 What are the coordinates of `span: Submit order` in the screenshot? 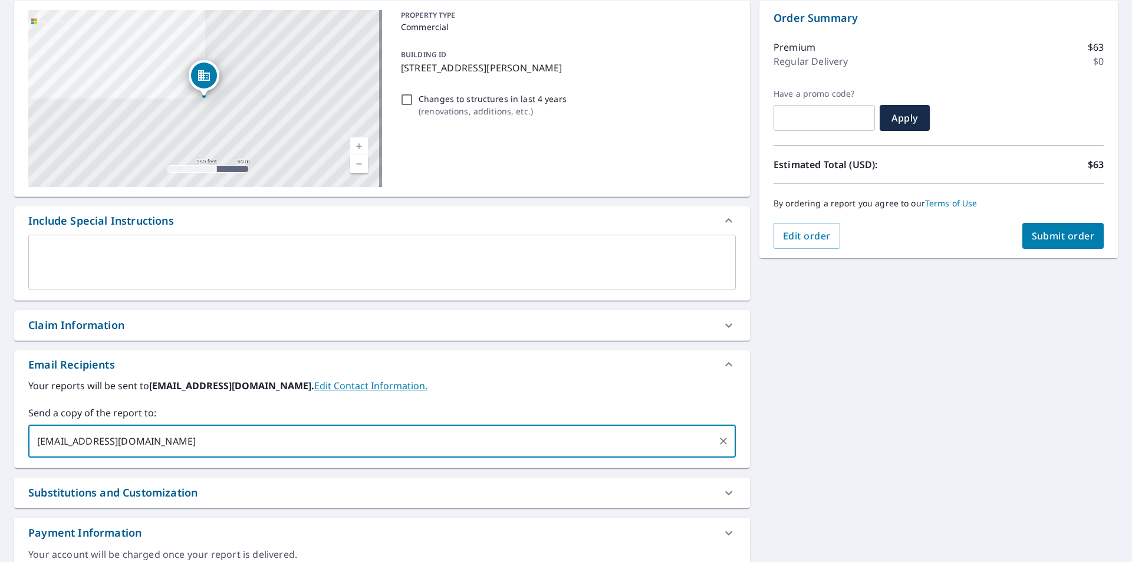 It's located at (1063, 236).